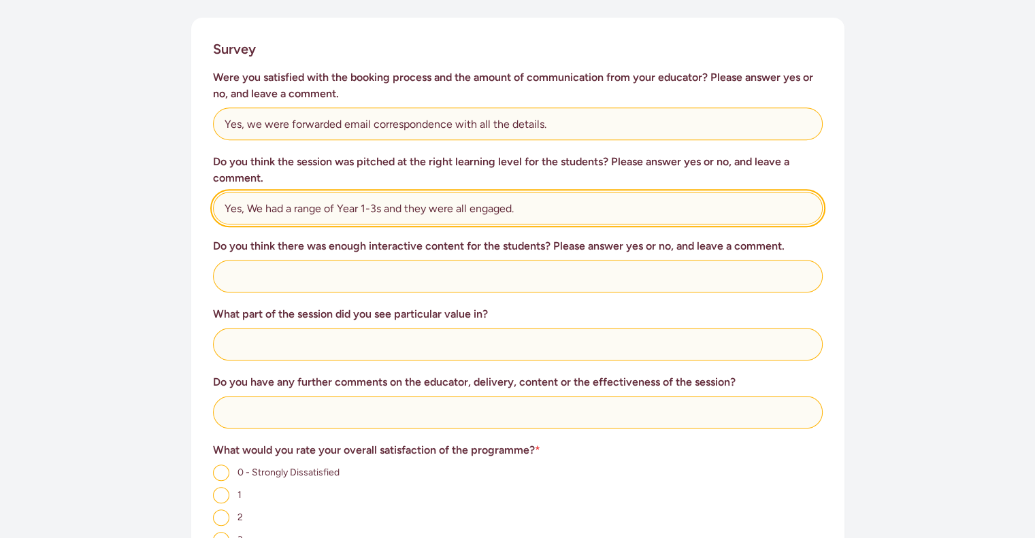 The width and height of the screenshot is (1035, 538). Describe the element at coordinates (518, 246) in the screenshot. I see `h3: Do you think there was enough interactive content for the students? Please answer yes or no, and ...` at that location.